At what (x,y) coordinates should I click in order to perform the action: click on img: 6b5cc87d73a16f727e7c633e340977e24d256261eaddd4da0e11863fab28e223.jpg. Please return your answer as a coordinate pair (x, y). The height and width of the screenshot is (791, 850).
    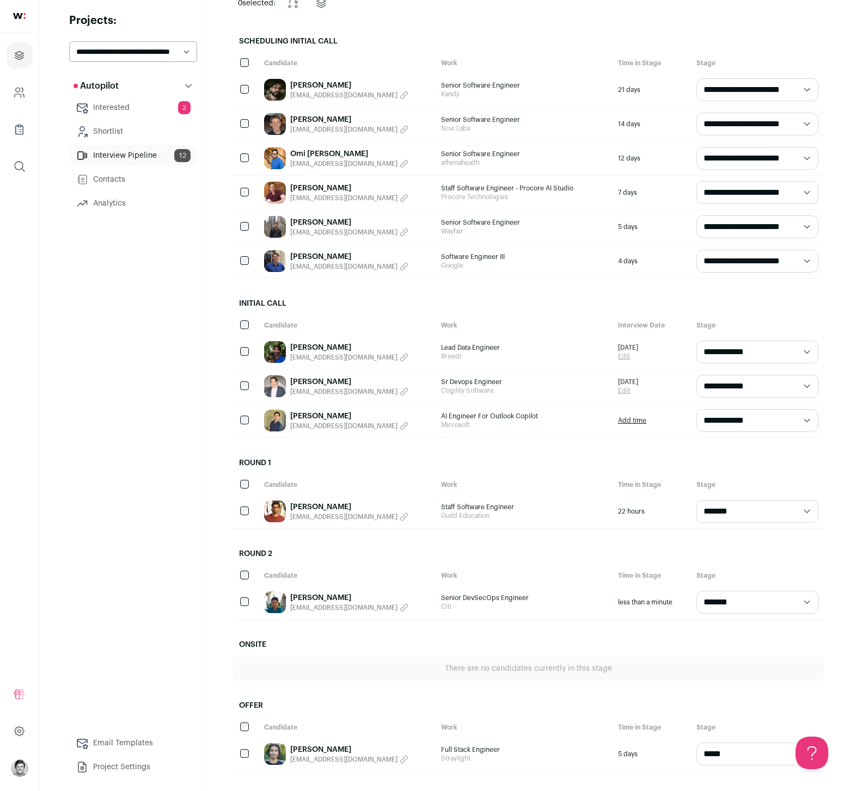
    Looking at the image, I should click on (275, 386).